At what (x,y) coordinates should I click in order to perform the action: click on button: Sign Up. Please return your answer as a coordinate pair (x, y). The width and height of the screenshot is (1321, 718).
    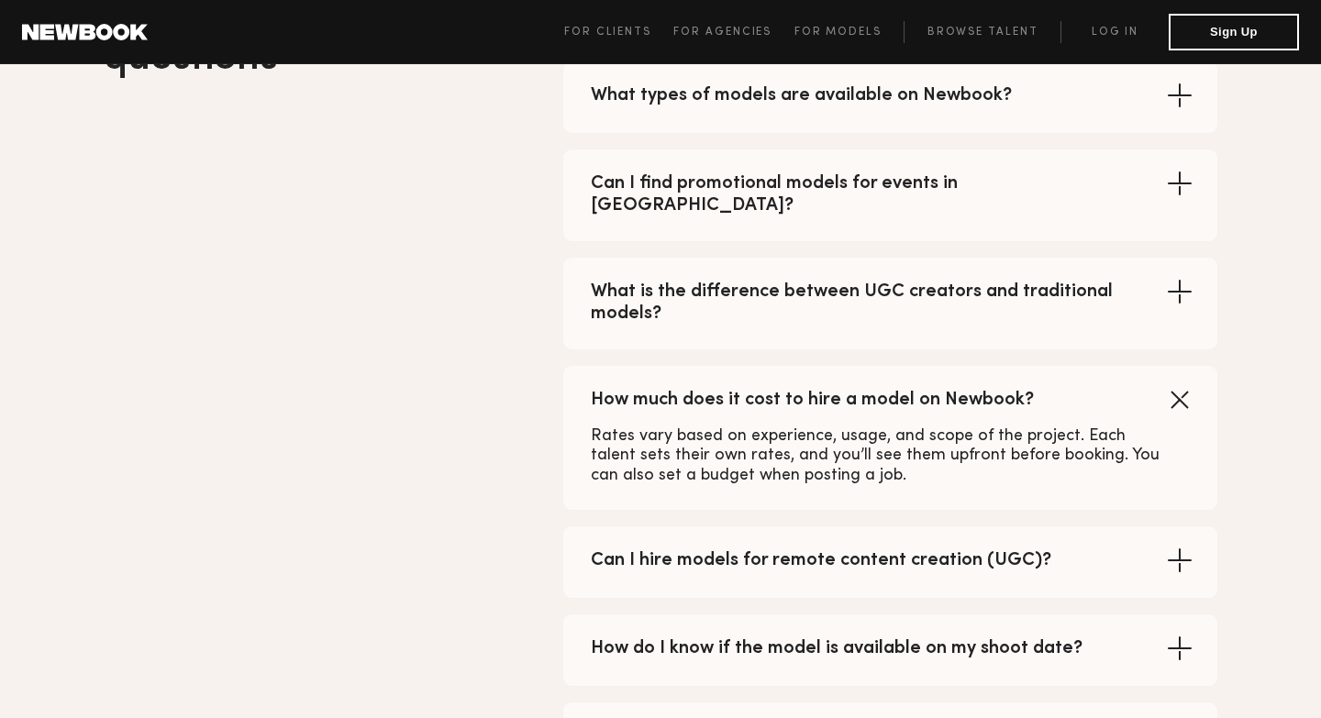
    Looking at the image, I should click on (1233, 32).